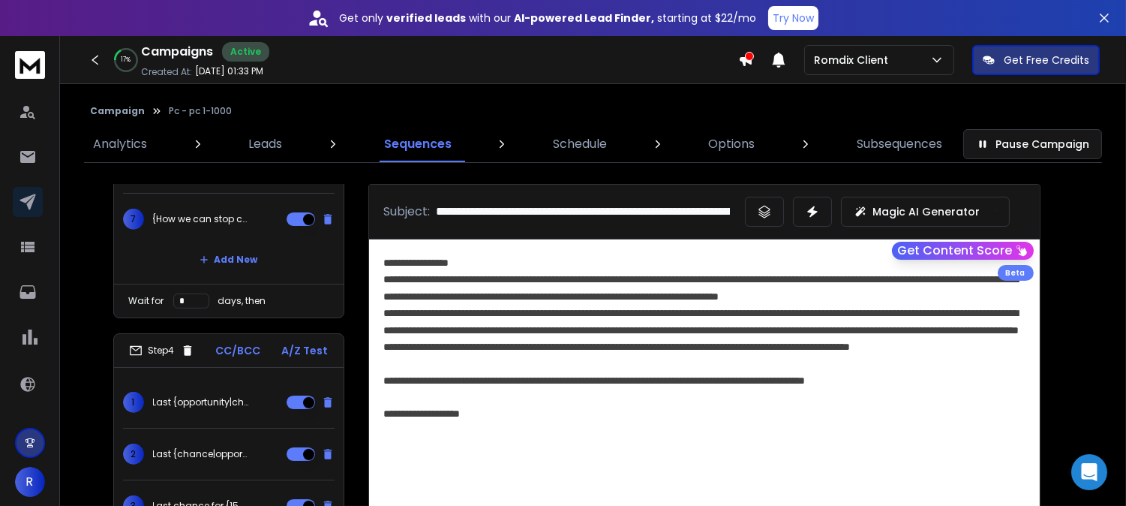  What do you see at coordinates (732, 144) in the screenshot?
I see `p: Options` at bounding box center [732, 144].